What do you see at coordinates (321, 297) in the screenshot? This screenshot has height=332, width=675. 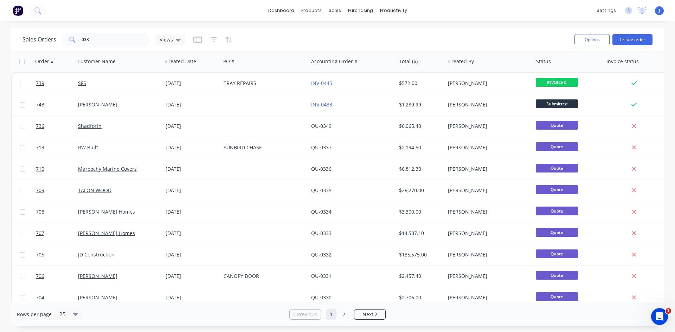 I see `a: QU-0330` at bounding box center [321, 297].